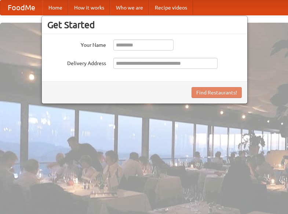 This screenshot has width=288, height=214. Describe the element at coordinates (89, 8) in the screenshot. I see `a: How it works` at that location.